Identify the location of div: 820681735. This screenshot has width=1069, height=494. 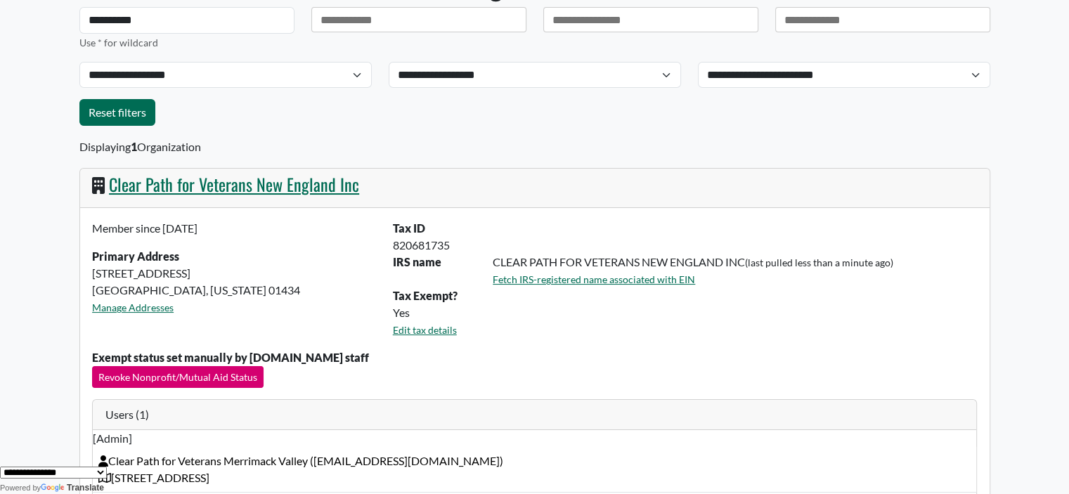
(685, 245).